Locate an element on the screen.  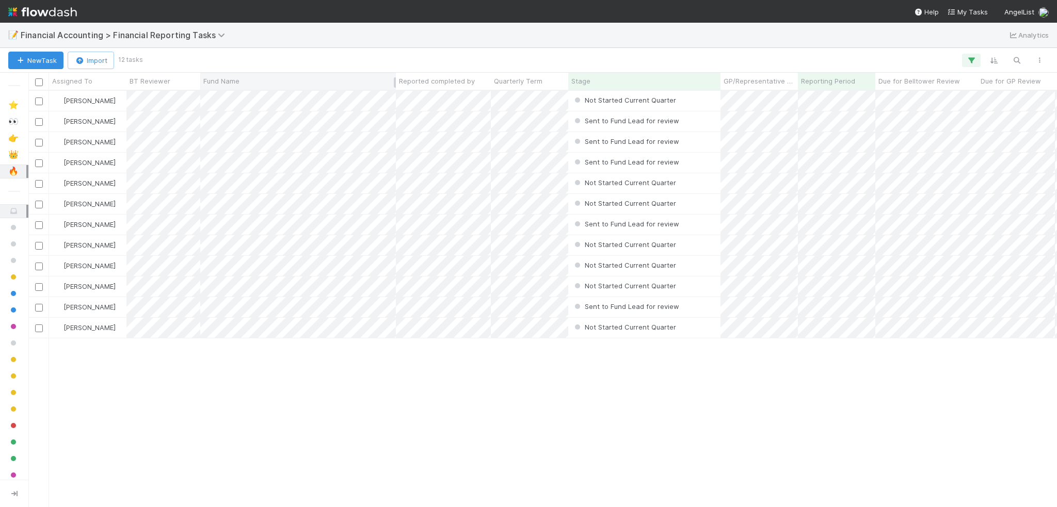
img: logo-inverted-e16ddd16eac7371096b0.svg is located at coordinates (42, 12).